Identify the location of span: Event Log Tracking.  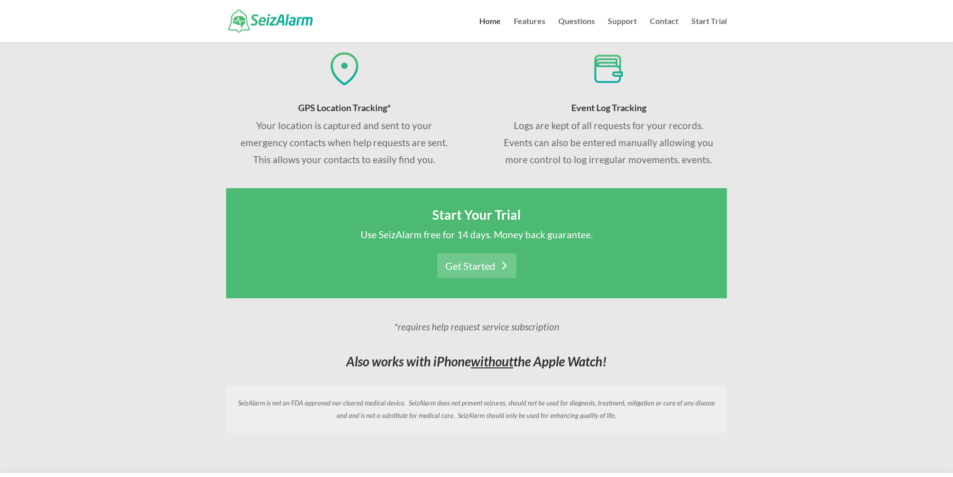
(609, 108).